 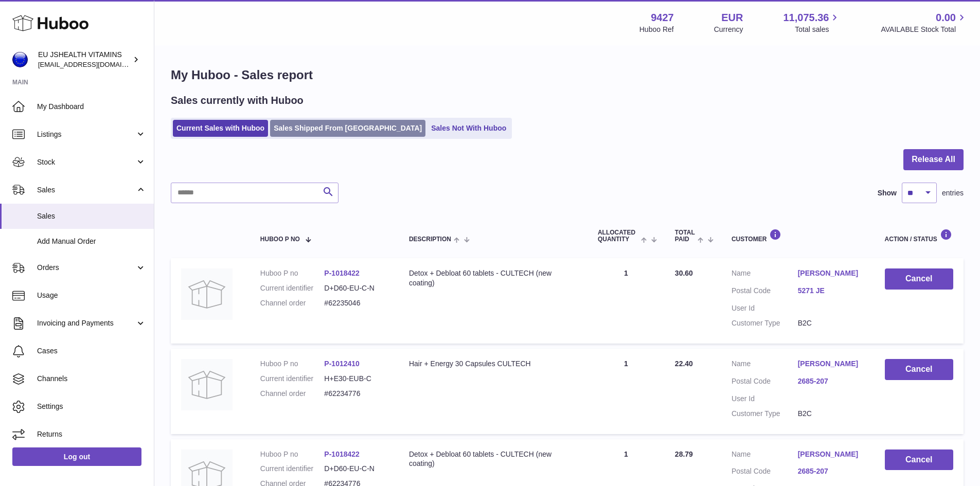 I want to click on span: Listings, so click(x=86, y=134).